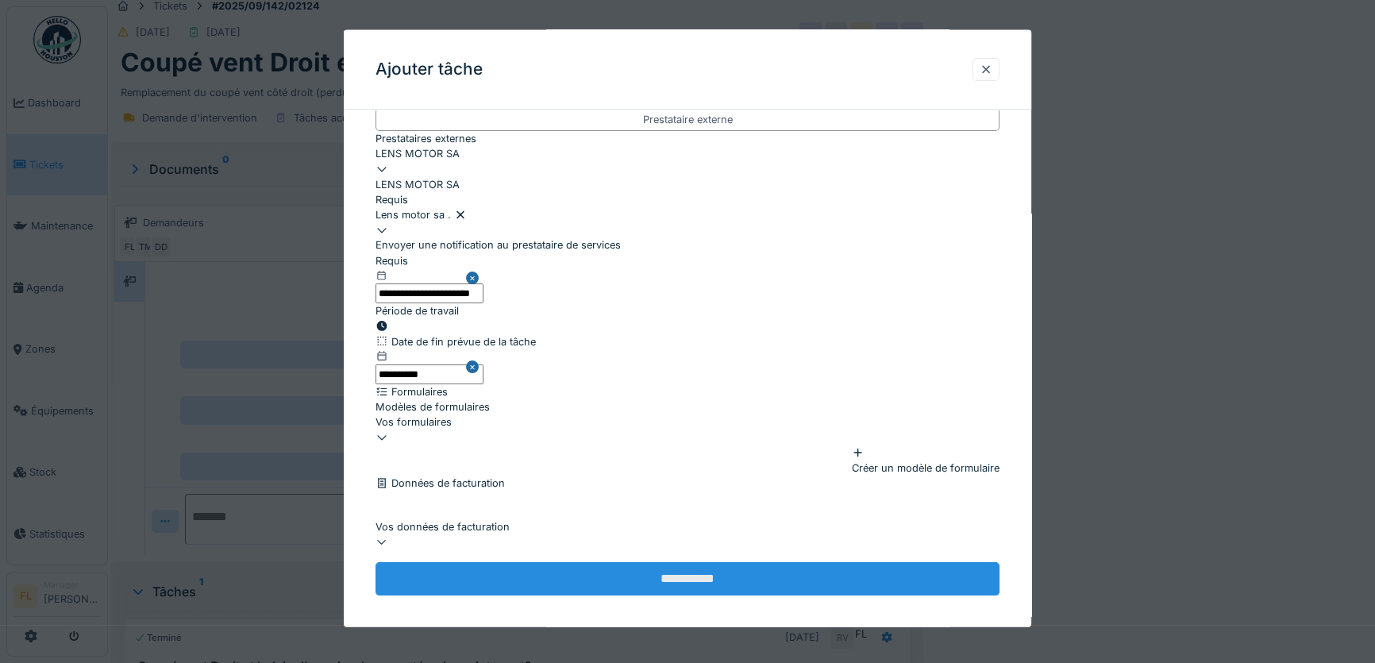 This screenshot has width=1375, height=663. Describe the element at coordinates (687, 421) in the screenshot. I see `div: Vos formulaires` at that location.